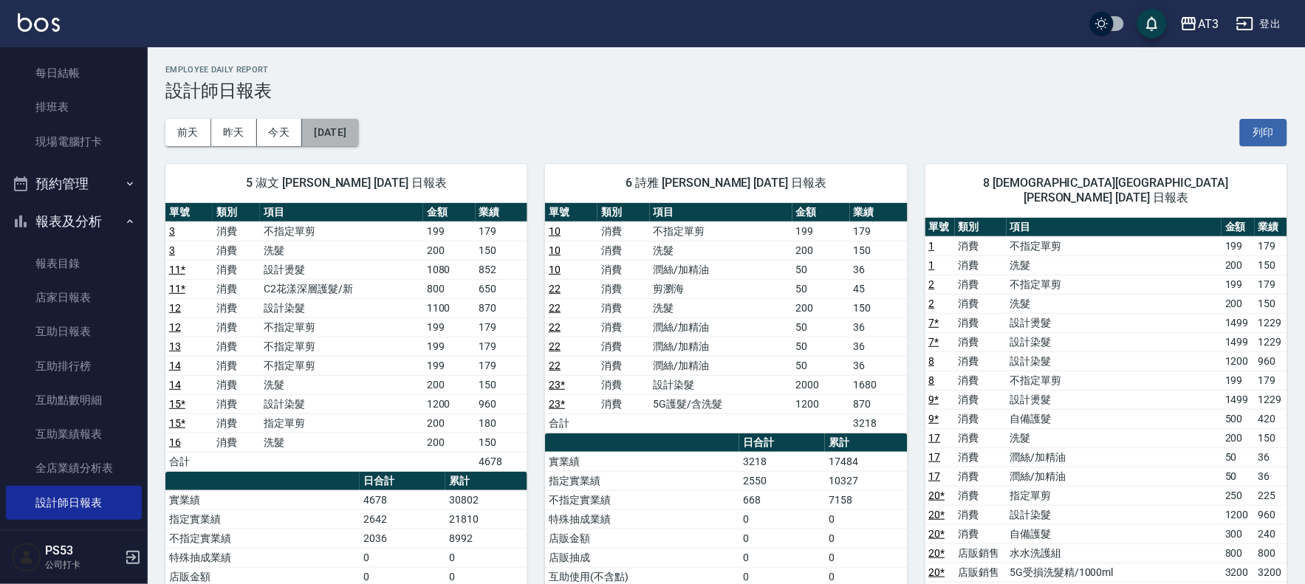  What do you see at coordinates (172, 231) in the screenshot?
I see `a: 3` at bounding box center [172, 231].